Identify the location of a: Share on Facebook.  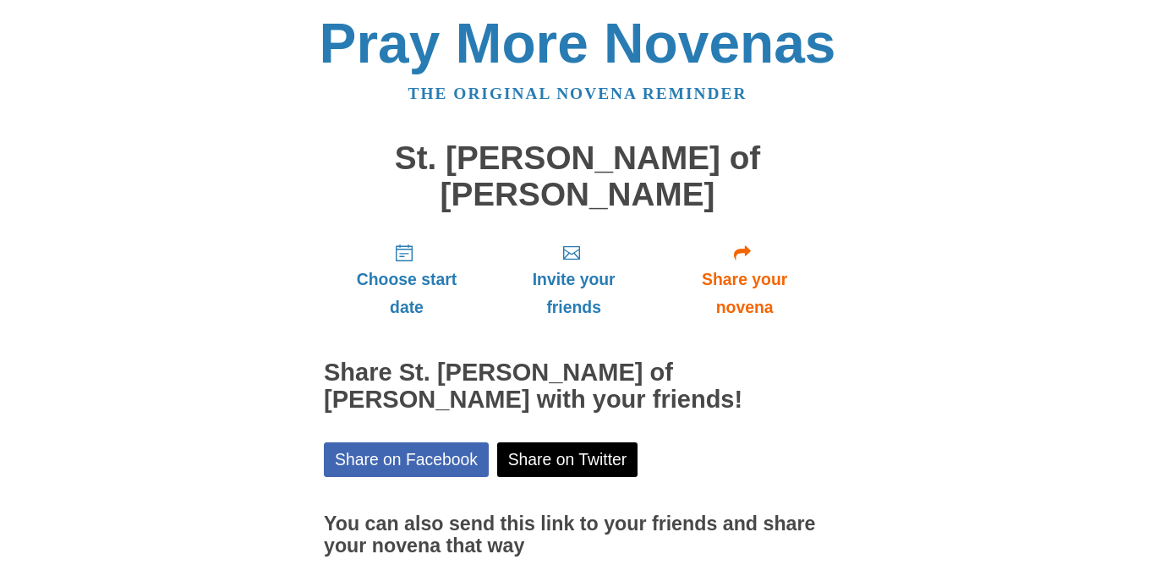
(406, 459).